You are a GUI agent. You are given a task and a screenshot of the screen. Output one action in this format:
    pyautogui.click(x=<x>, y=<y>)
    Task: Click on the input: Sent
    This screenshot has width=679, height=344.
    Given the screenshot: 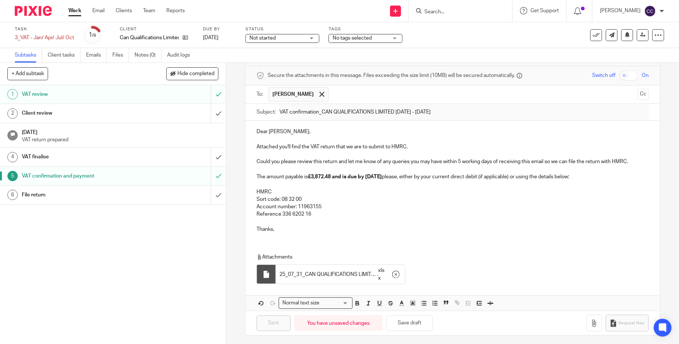 What is the action you would take?
    pyautogui.click(x=274, y=323)
    